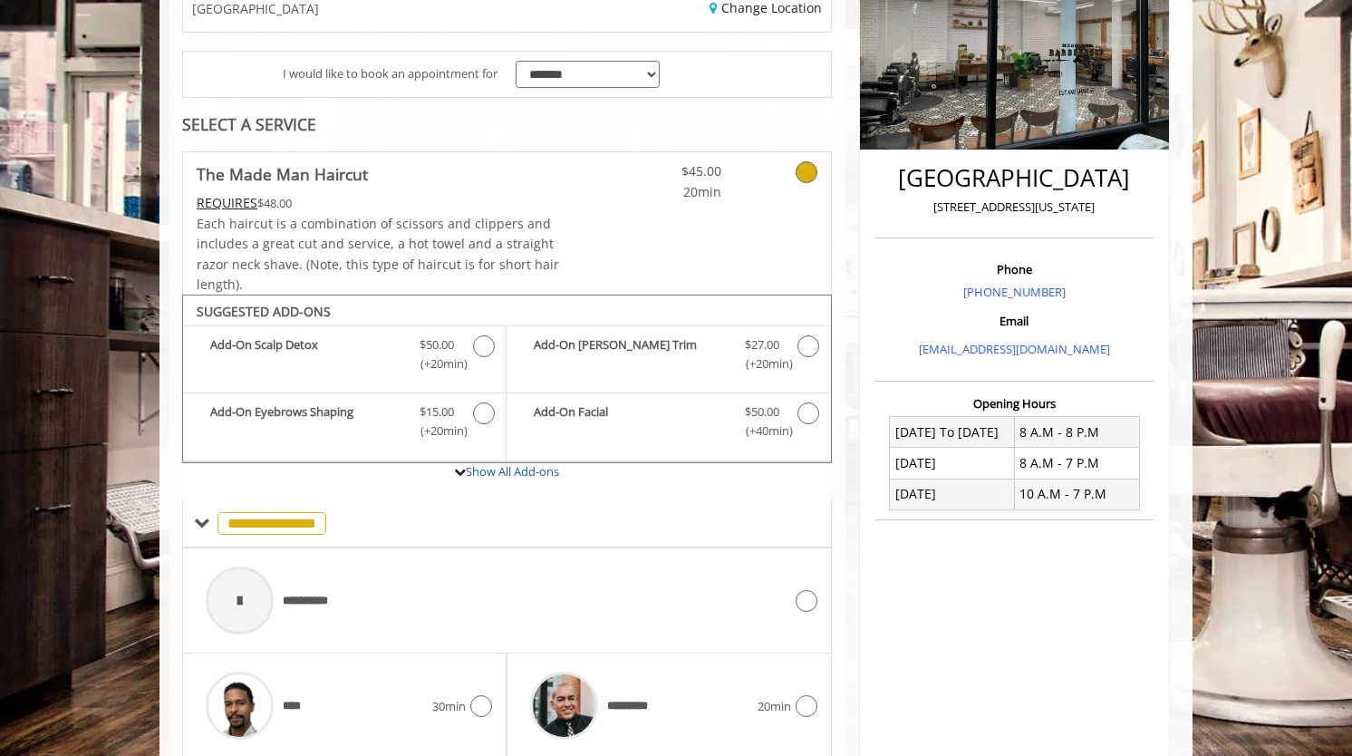 This screenshot has width=1352, height=756. What do you see at coordinates (449, 706) in the screenshot?
I see `span: 30min` at bounding box center [449, 706].